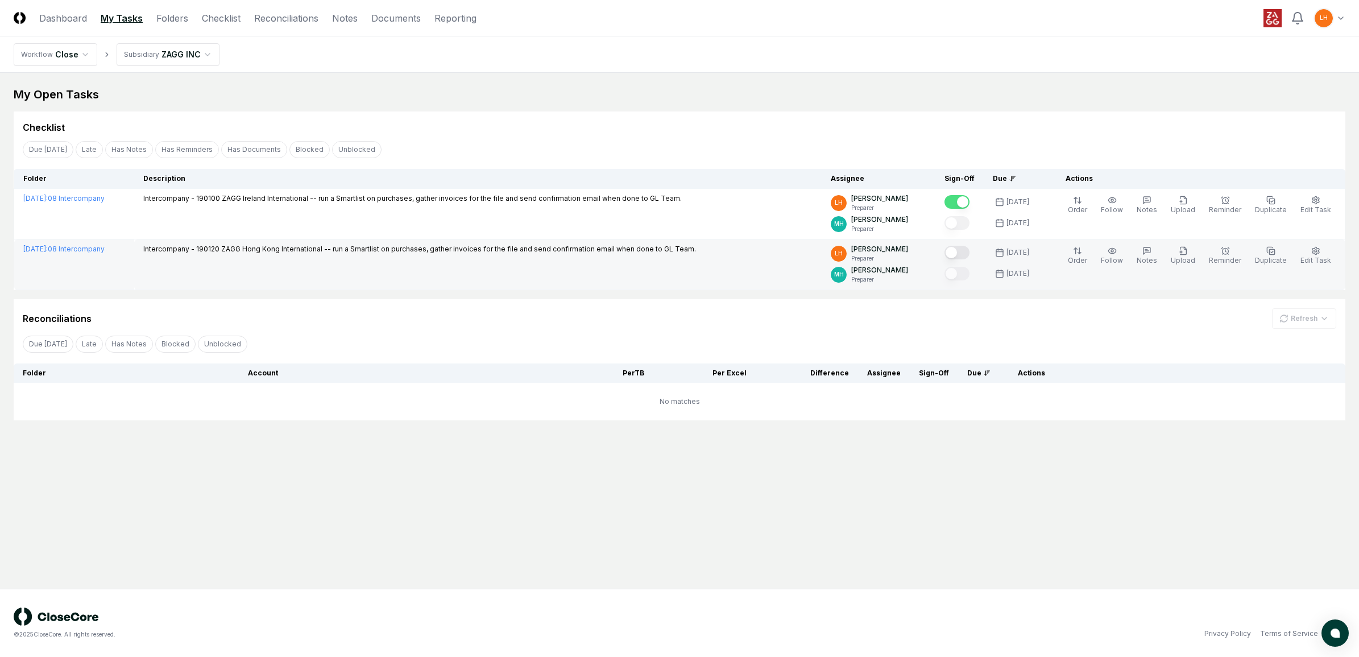  Describe the element at coordinates (129, 150) in the screenshot. I see `button: Has Notes` at that location.